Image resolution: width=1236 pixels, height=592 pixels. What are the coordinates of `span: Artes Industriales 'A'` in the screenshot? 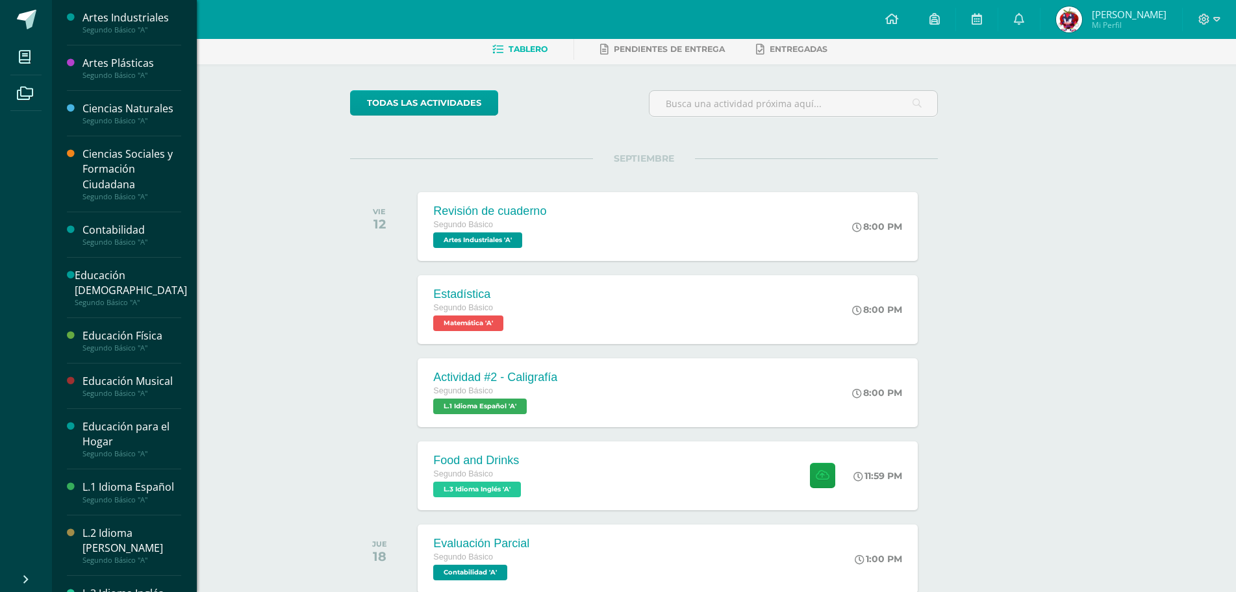 It's located at (477, 240).